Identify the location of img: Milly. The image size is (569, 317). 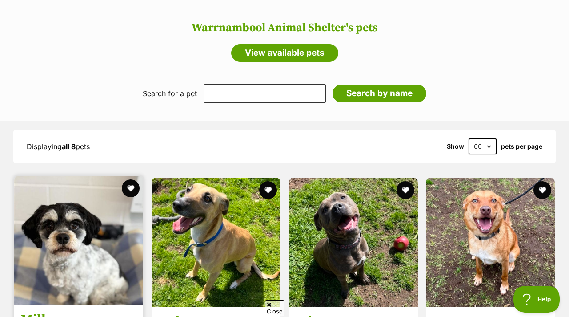
(79, 240).